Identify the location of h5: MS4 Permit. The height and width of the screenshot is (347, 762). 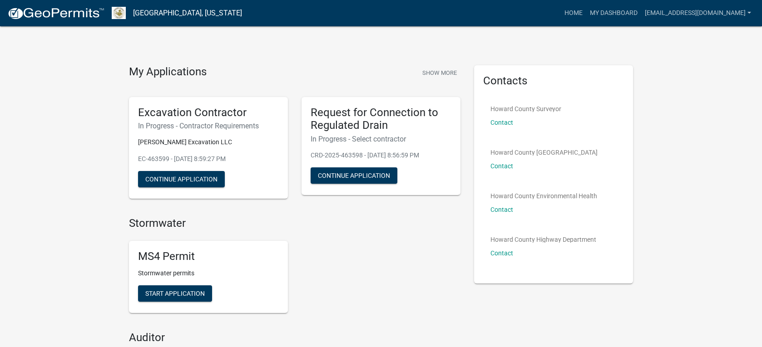
(208, 257).